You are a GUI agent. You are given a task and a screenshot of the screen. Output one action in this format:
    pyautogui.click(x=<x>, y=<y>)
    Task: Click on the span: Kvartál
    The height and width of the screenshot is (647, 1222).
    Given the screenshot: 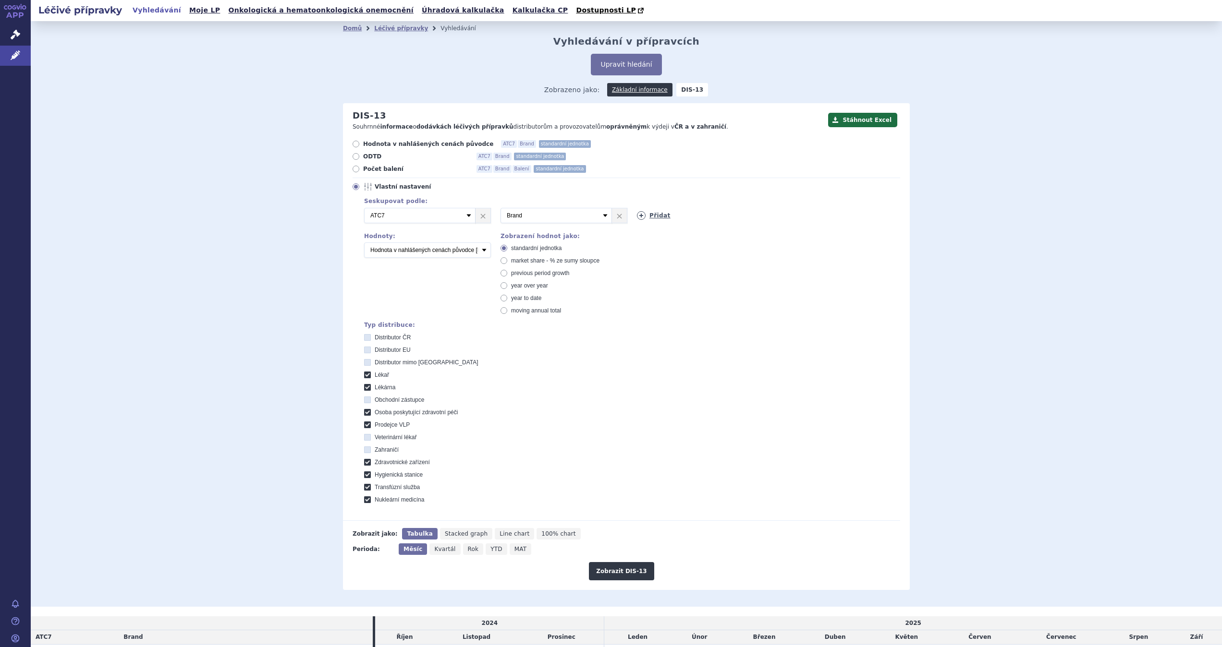 What is the action you would take?
    pyautogui.click(x=445, y=549)
    